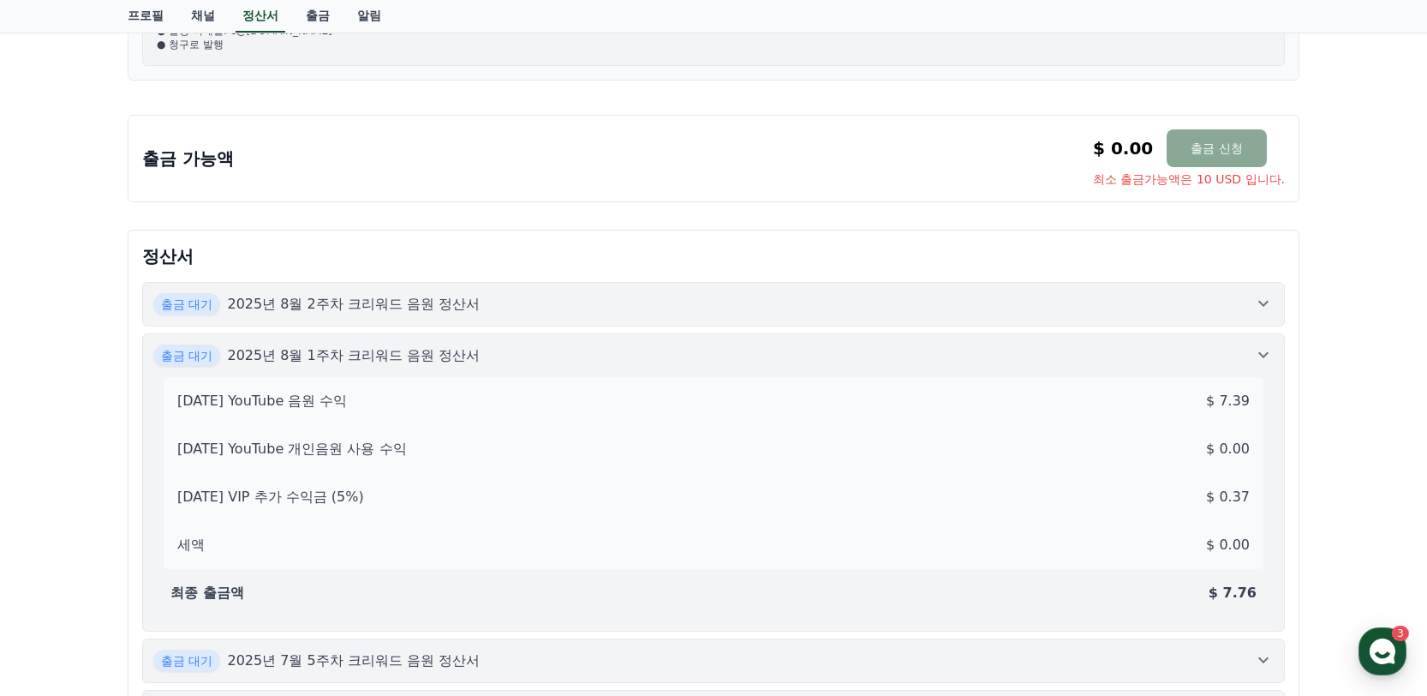 Image resolution: width=1427 pixels, height=696 pixels. What do you see at coordinates (59, 576) in the screenshot?
I see `span: 홈` at bounding box center [59, 576].